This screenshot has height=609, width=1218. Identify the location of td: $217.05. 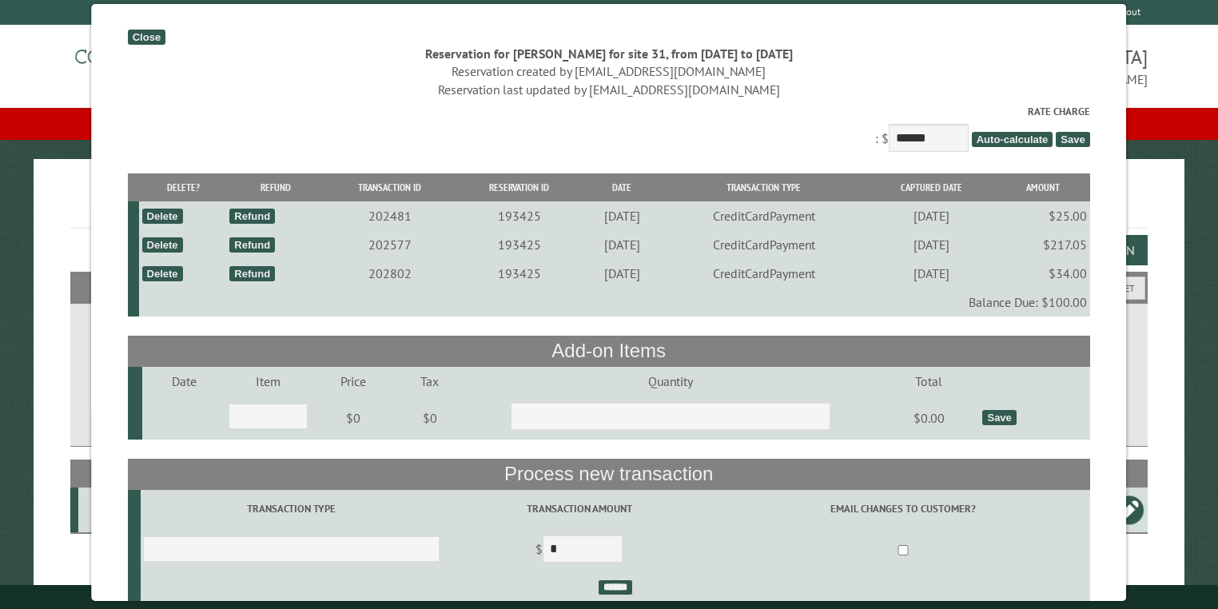
(1042, 245).